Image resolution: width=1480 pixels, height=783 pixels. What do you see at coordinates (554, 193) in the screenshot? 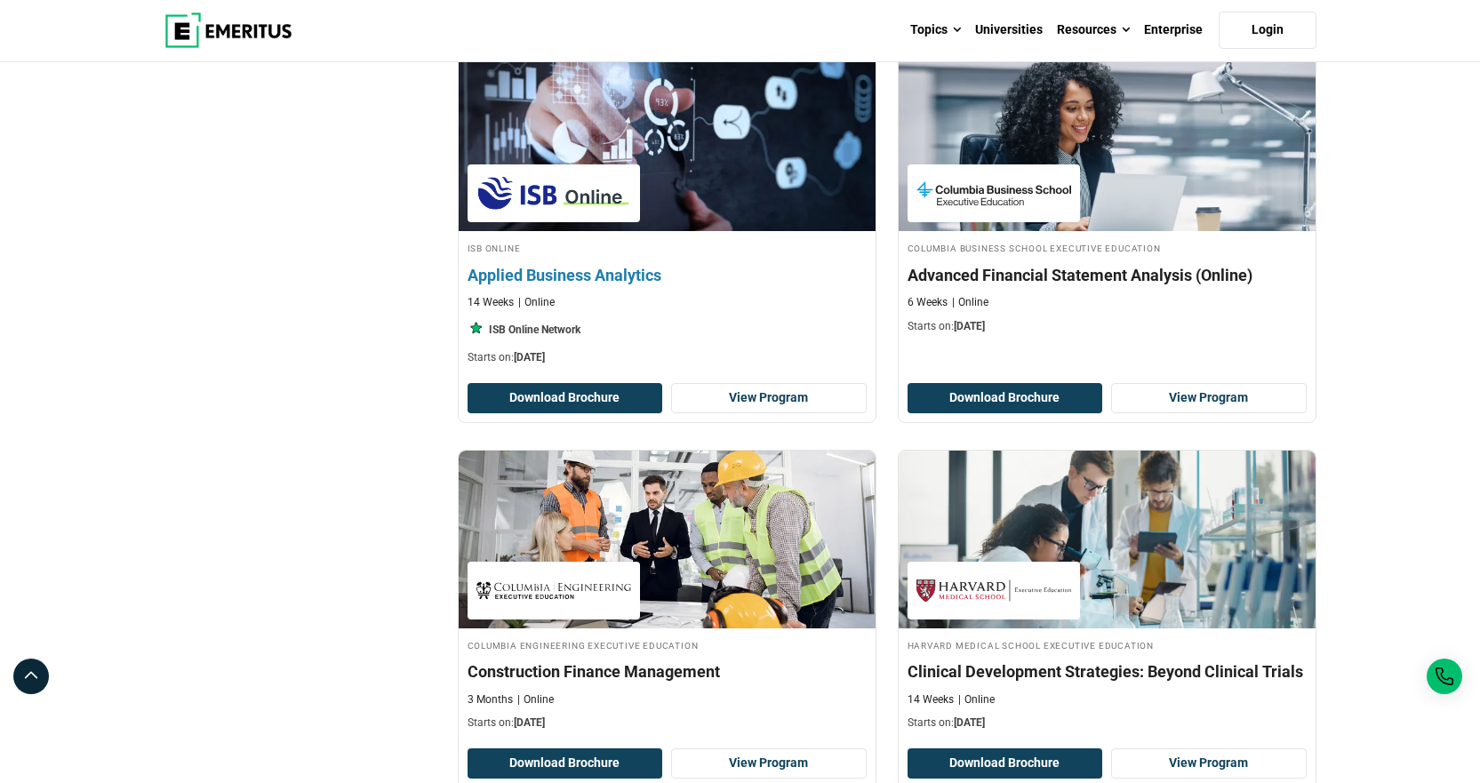
I see `img: ISB Online` at bounding box center [554, 193].